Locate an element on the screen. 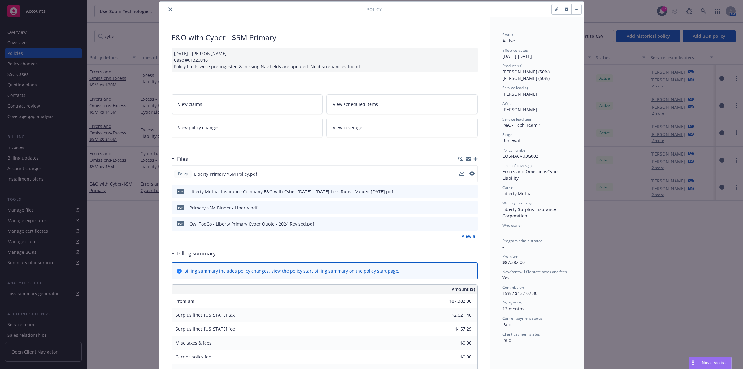  span: Carrier policy fee is located at coordinates (193, 356).